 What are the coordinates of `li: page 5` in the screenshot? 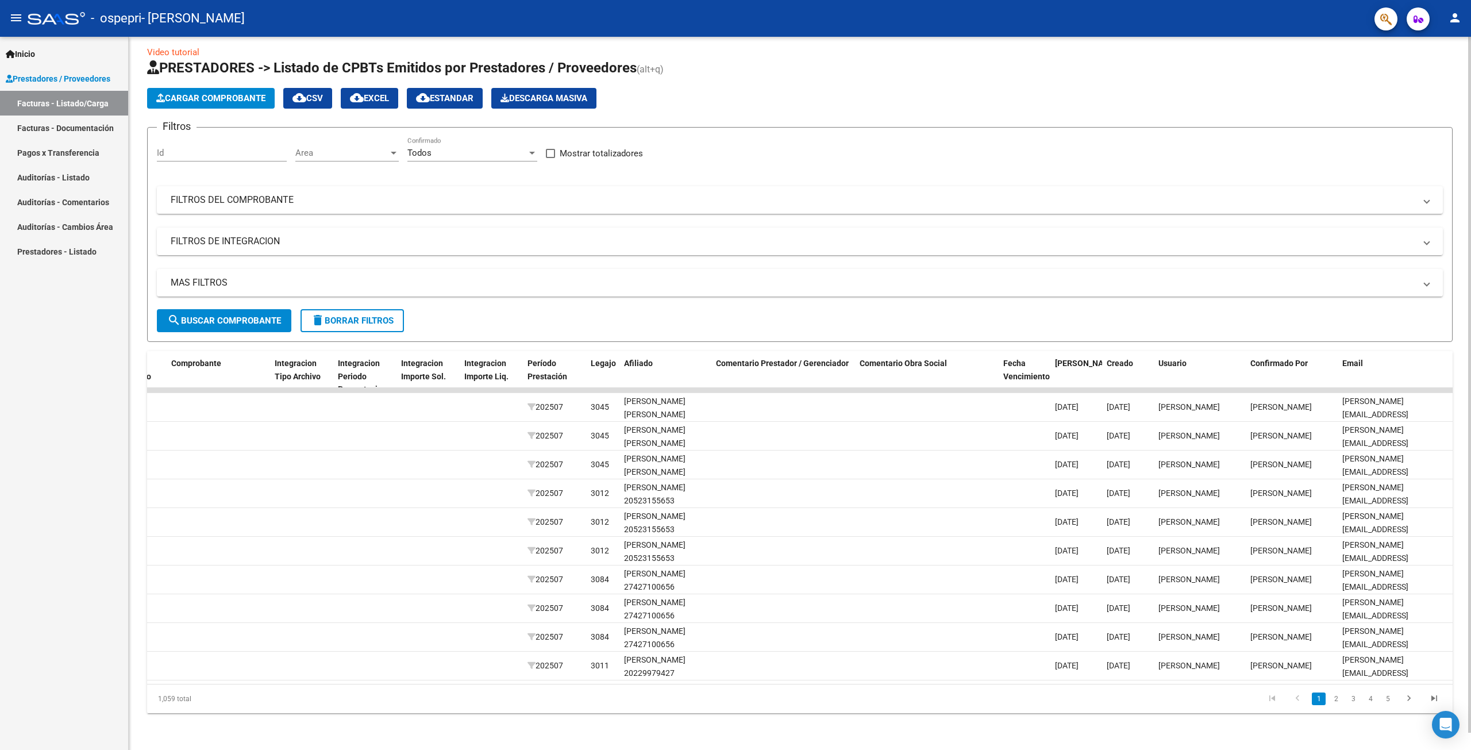 It's located at (1388, 699).